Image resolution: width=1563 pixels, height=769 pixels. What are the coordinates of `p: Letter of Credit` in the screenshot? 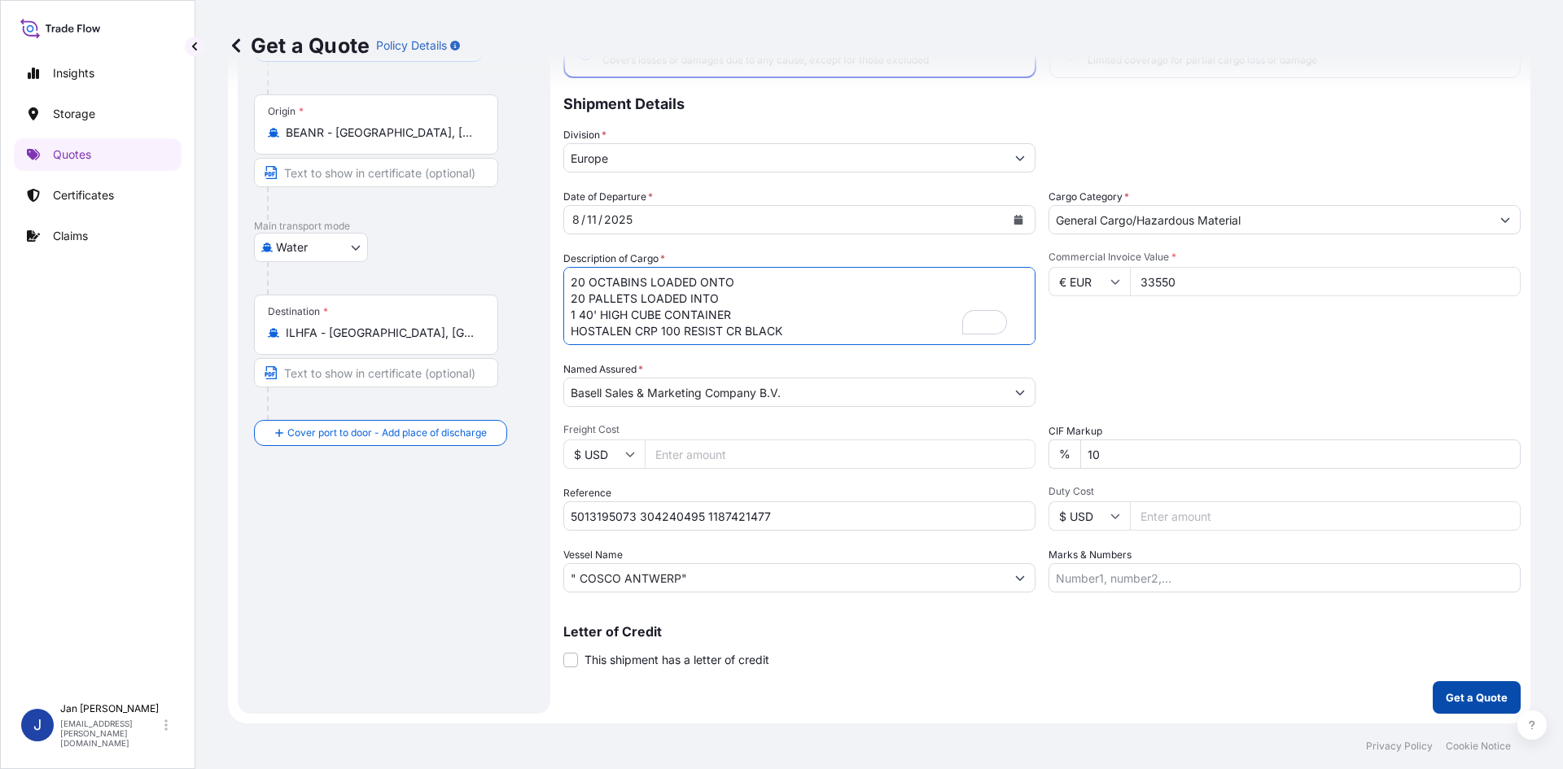 It's located at (1042, 632).